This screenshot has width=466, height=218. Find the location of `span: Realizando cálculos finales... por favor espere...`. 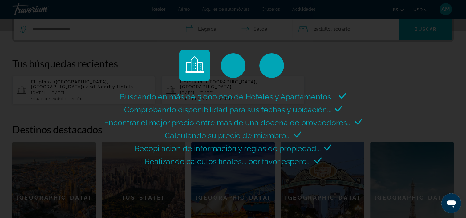

span: Realizando cálculos finales... por favor espere... is located at coordinates (228, 161).